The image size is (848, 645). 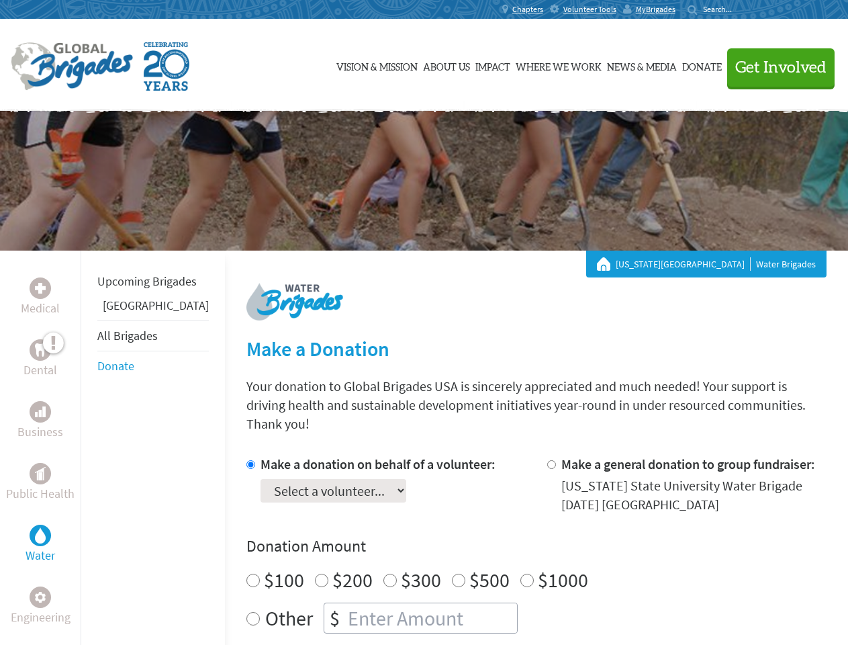 I want to click on img: Medical, so click(x=40, y=288).